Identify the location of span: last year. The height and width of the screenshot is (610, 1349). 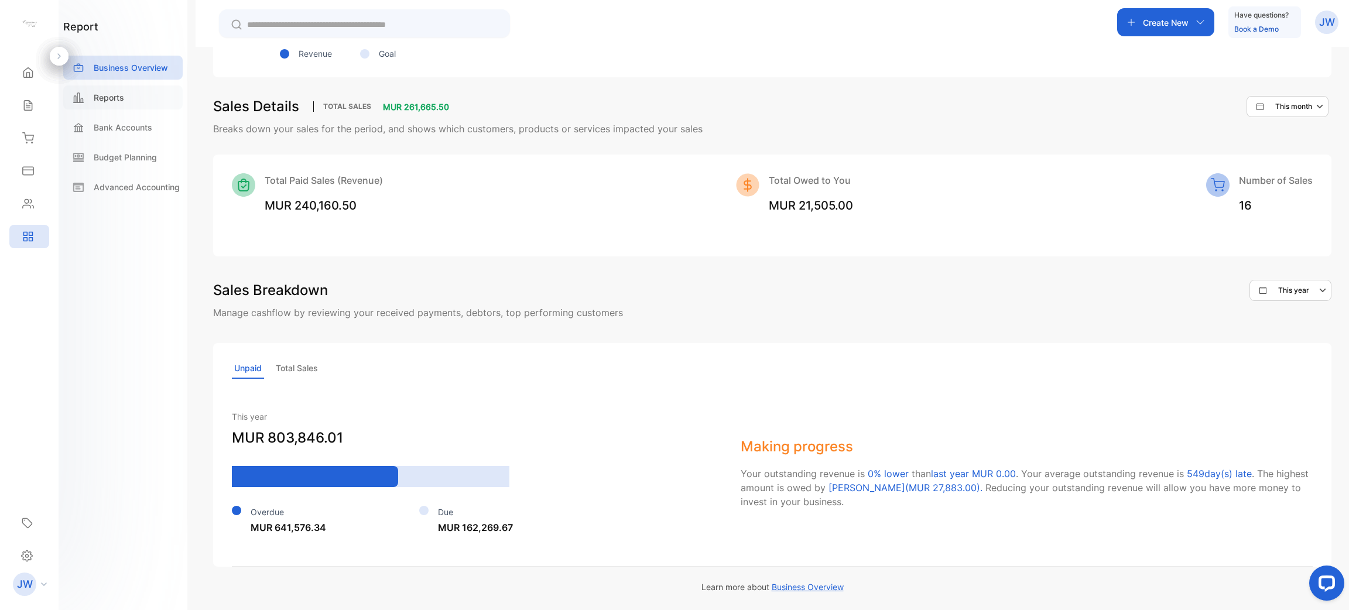
(950, 474).